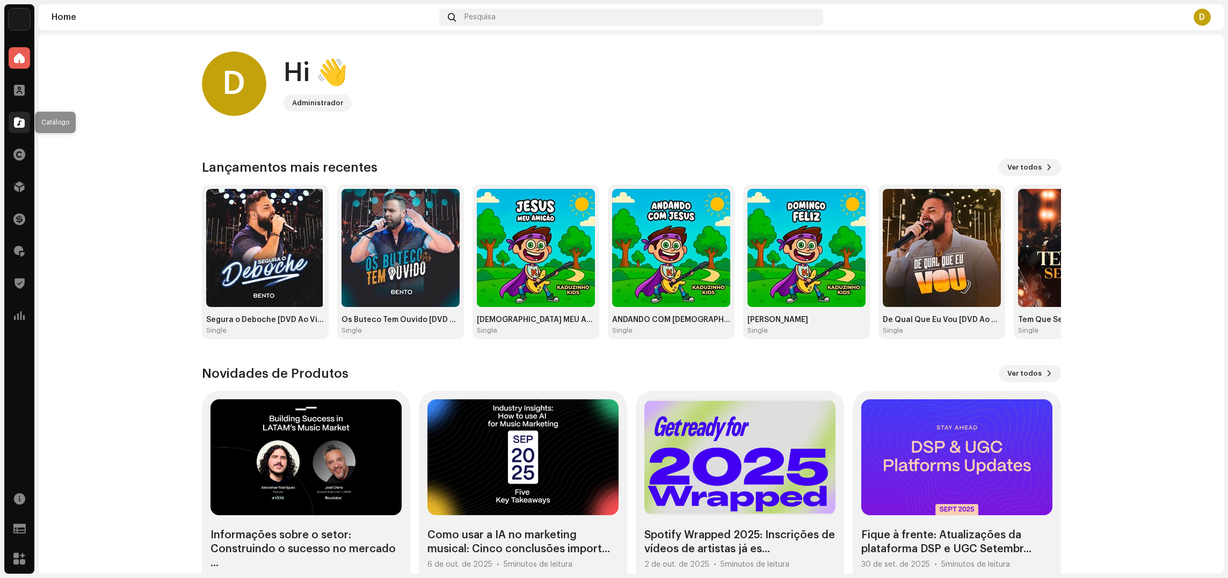 This screenshot has width=1228, height=578. Describe the element at coordinates (1077, 320) in the screenshot. I see `div: Tem Que Ser Você` at that location.